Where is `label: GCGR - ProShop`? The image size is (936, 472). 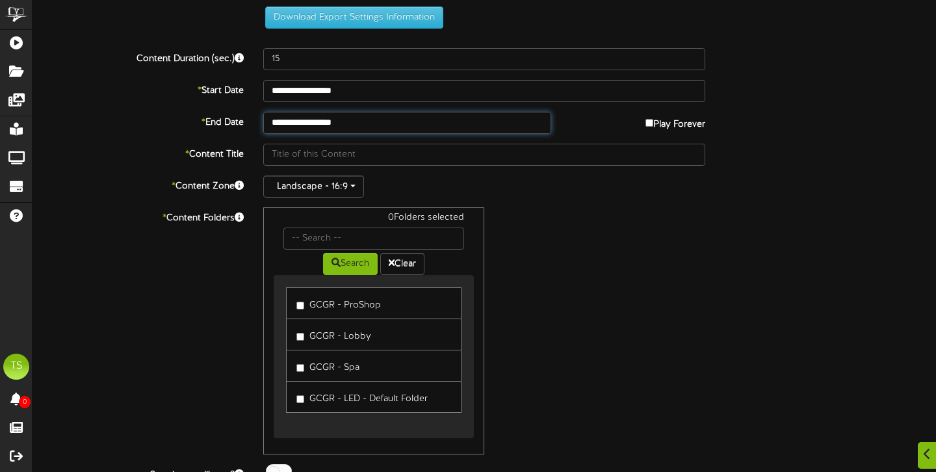
label: GCGR - ProShop is located at coordinates (339, 303).